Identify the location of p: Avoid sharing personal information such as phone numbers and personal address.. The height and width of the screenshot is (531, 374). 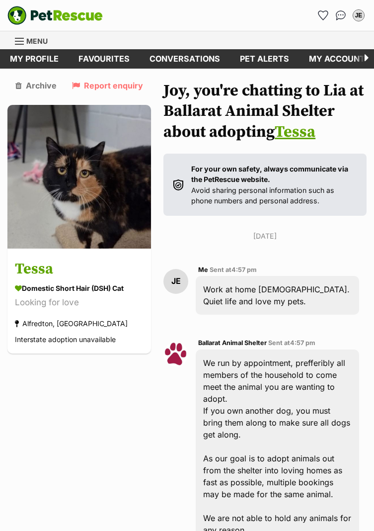
(274, 185).